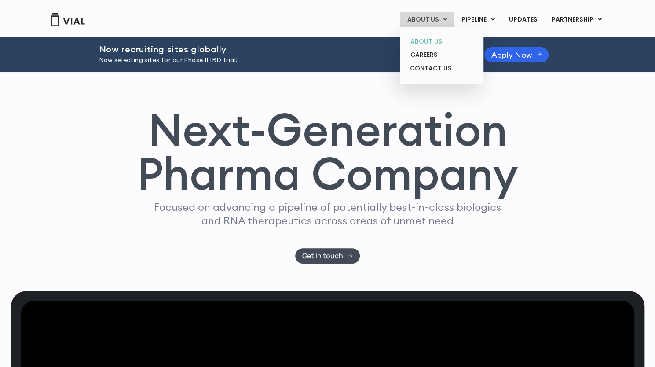  Describe the element at coordinates (328, 214) in the screenshot. I see `p: Focused on advancing a pipeline of potentially best-in-class biologics and RNA therapeutics acros...` at that location.